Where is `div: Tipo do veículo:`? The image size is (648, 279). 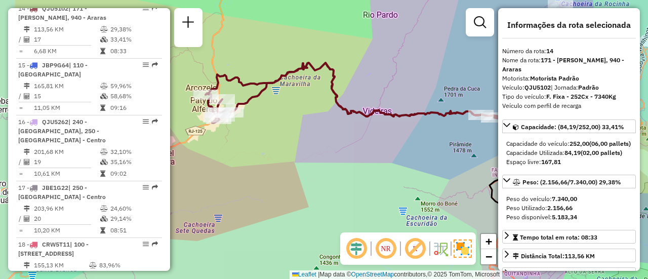
div: Tipo do veículo: is located at coordinates (569, 97).